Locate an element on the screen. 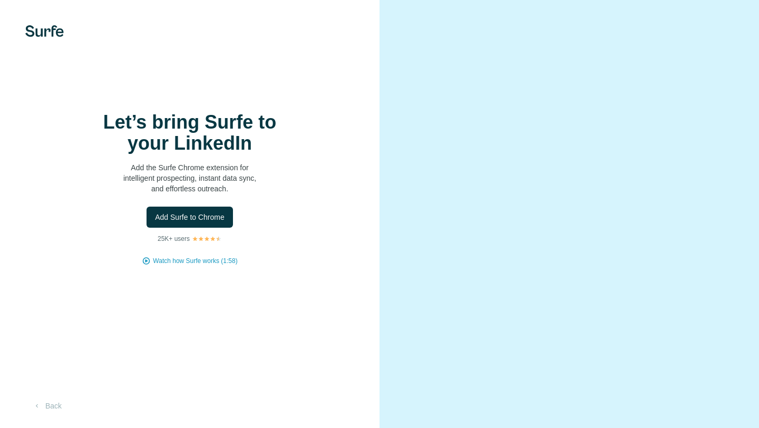 The width and height of the screenshot is (759, 428). p: 25K+ users is located at coordinates (173, 239).